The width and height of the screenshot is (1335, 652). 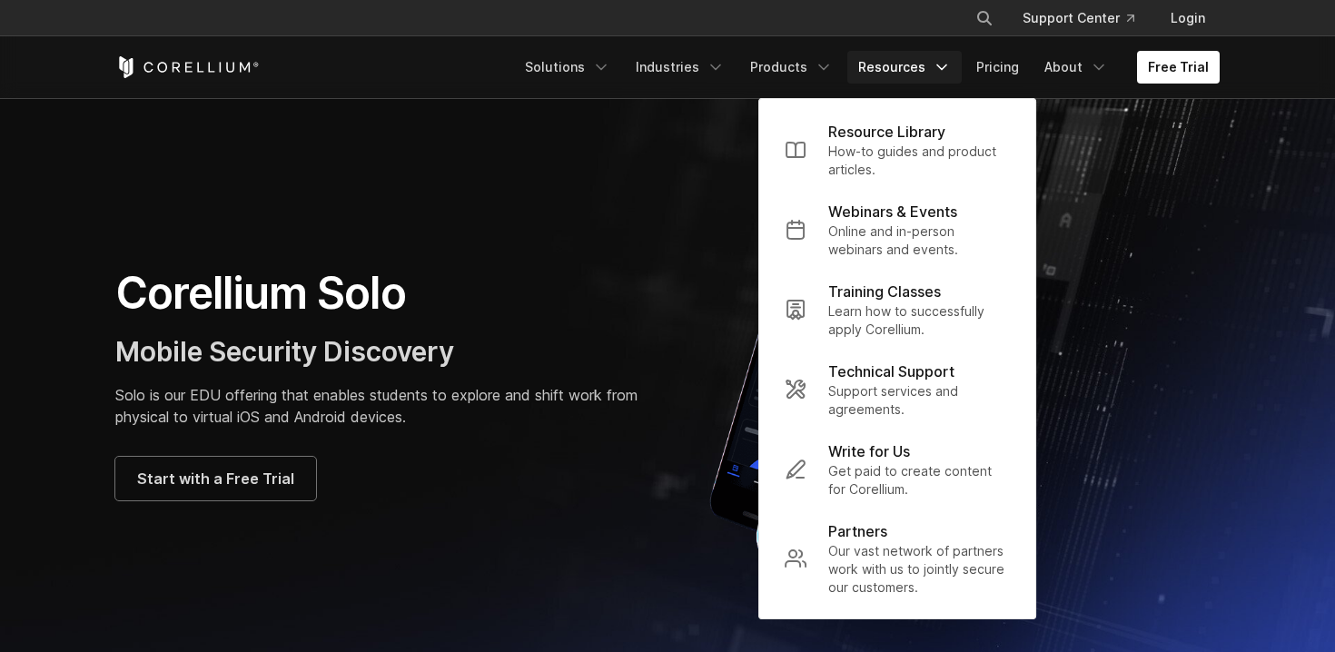 What do you see at coordinates (857, 531) in the screenshot?
I see `p: Partners` at bounding box center [857, 531].